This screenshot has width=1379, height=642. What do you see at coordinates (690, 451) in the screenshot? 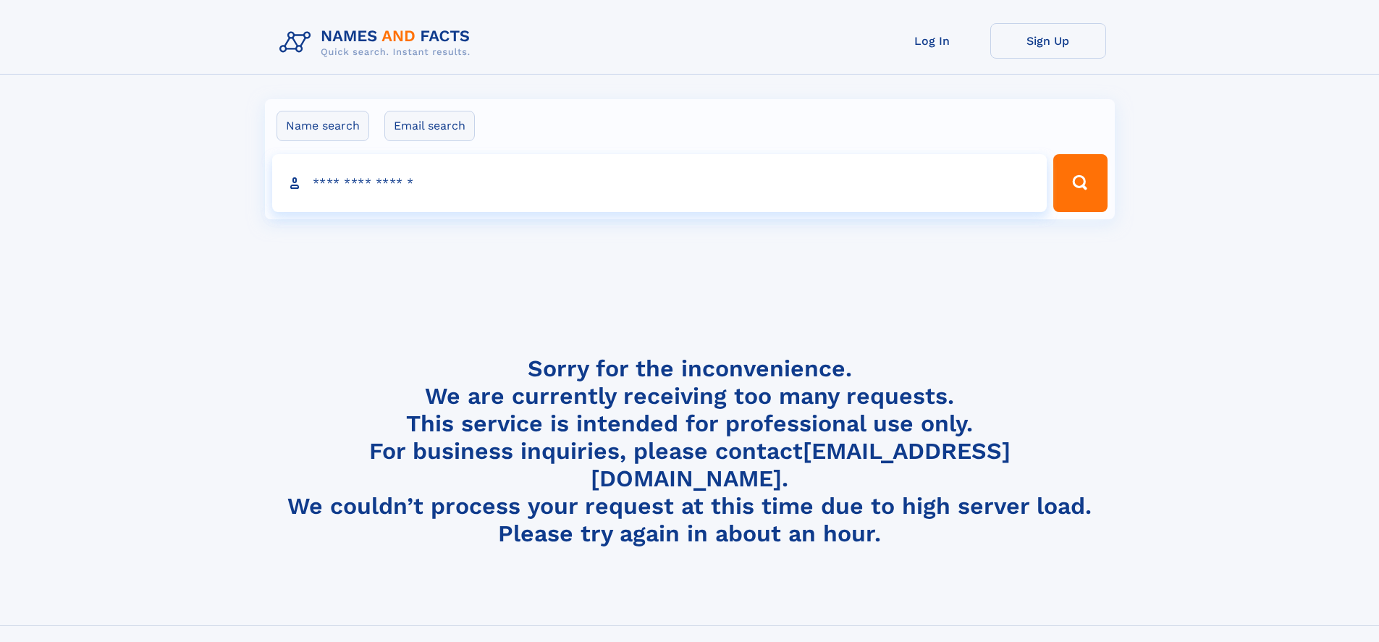
I see `h4: Sorry for the inconvenience. We are currently receiving too many requests. This service is intend...` at bounding box center [690, 451].